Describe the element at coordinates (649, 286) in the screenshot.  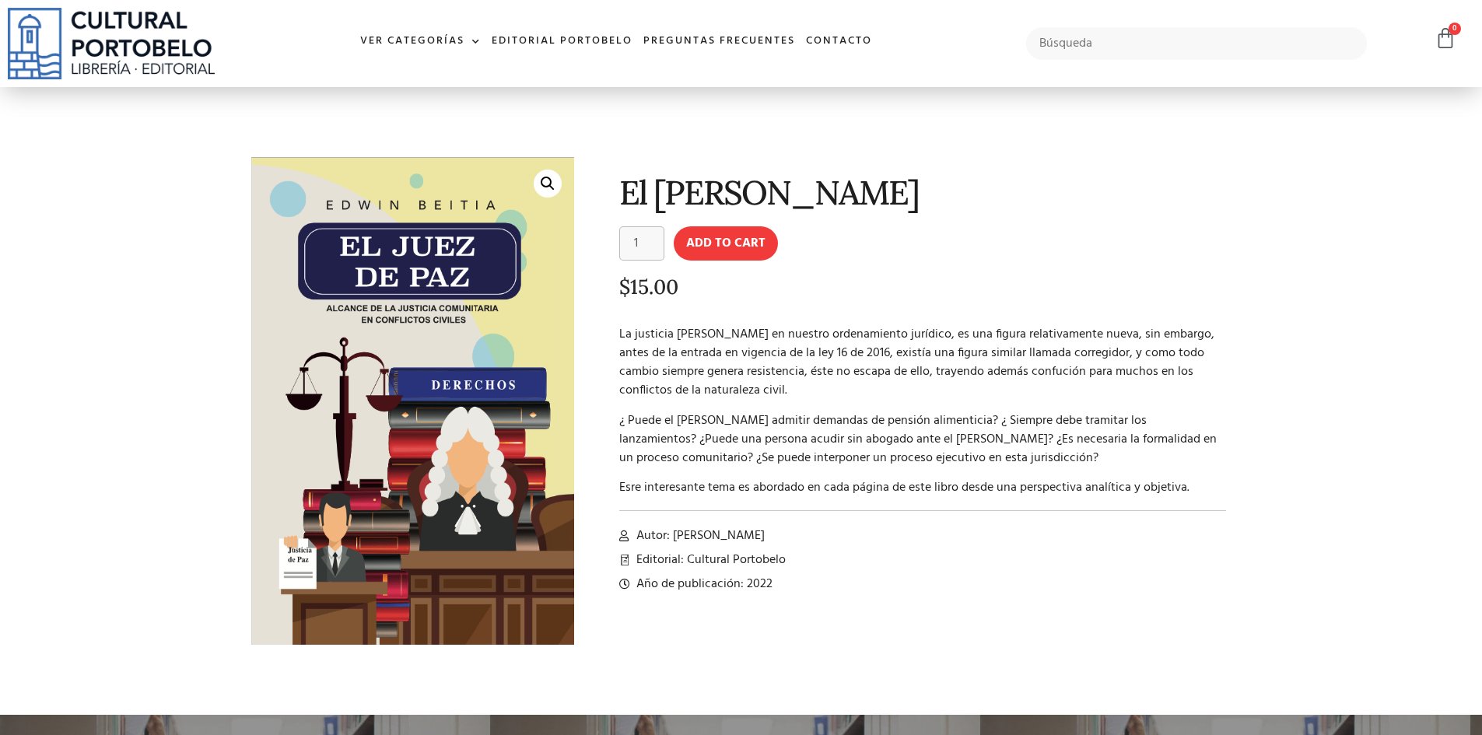
I see `bdi: 15.00` at that location.